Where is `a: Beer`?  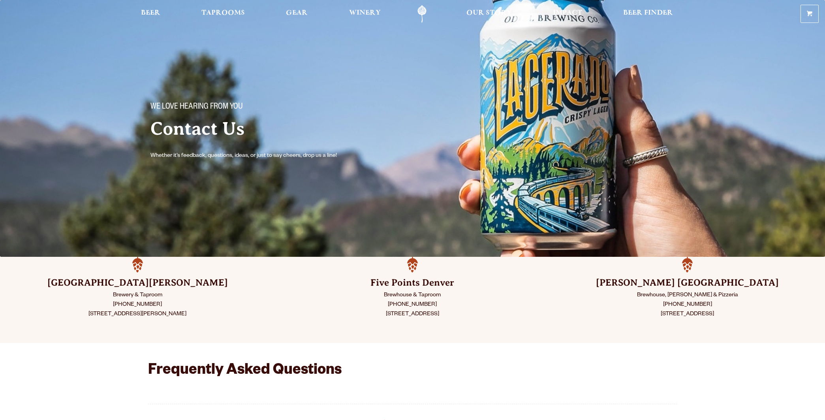 a: Beer is located at coordinates (151, 14).